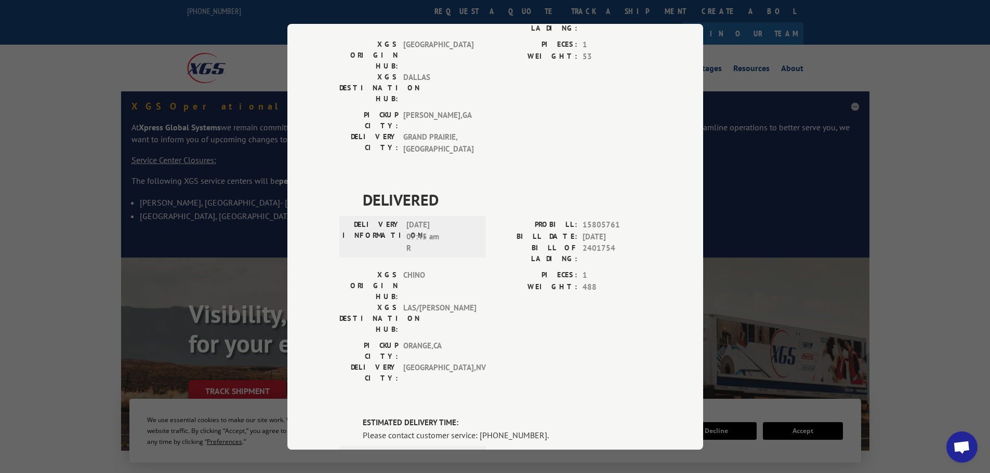  What do you see at coordinates (617, 455) in the screenshot?
I see `span: 17563775` at bounding box center [617, 455].